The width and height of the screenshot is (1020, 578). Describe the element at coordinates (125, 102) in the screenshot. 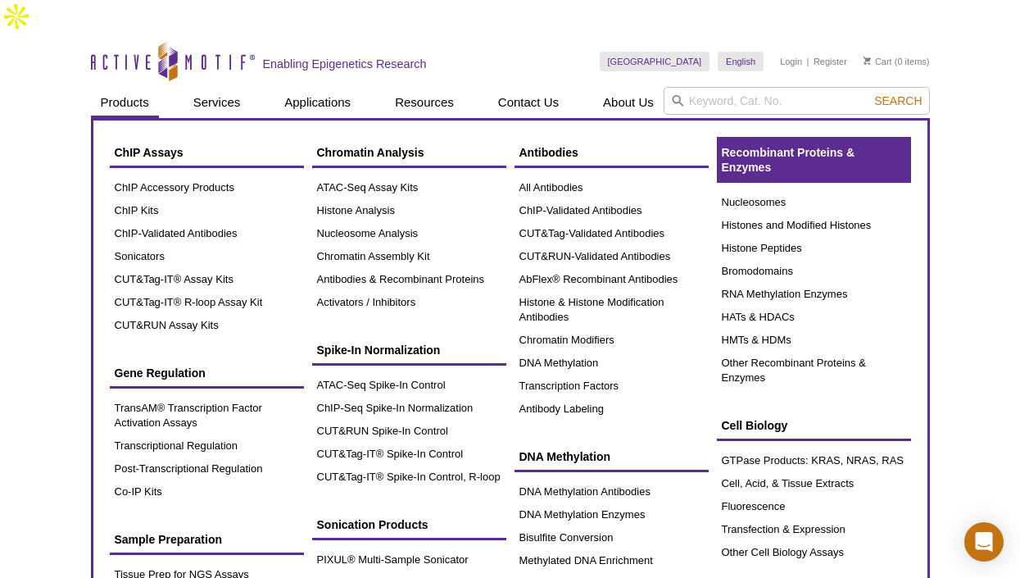

I see `a: Products` at that location.